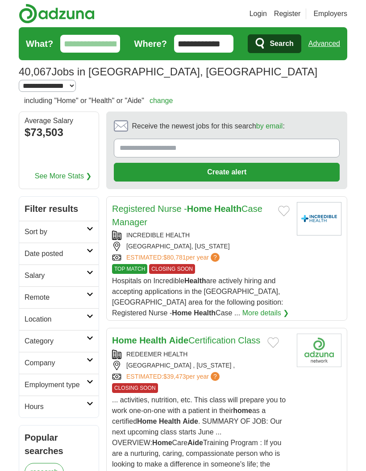 The height and width of the screenshot is (471, 366). What do you see at coordinates (174, 257) in the screenshot?
I see `span: $80,781` at bounding box center [174, 257].